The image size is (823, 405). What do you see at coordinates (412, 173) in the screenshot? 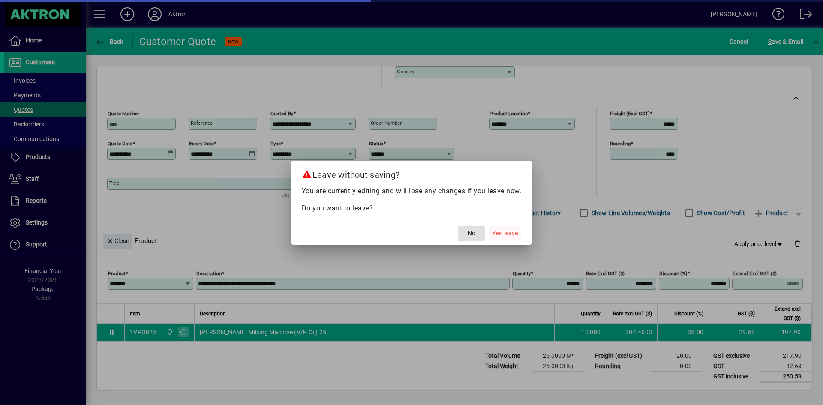
I see `h2: Leave without saving?` at bounding box center [412, 173].